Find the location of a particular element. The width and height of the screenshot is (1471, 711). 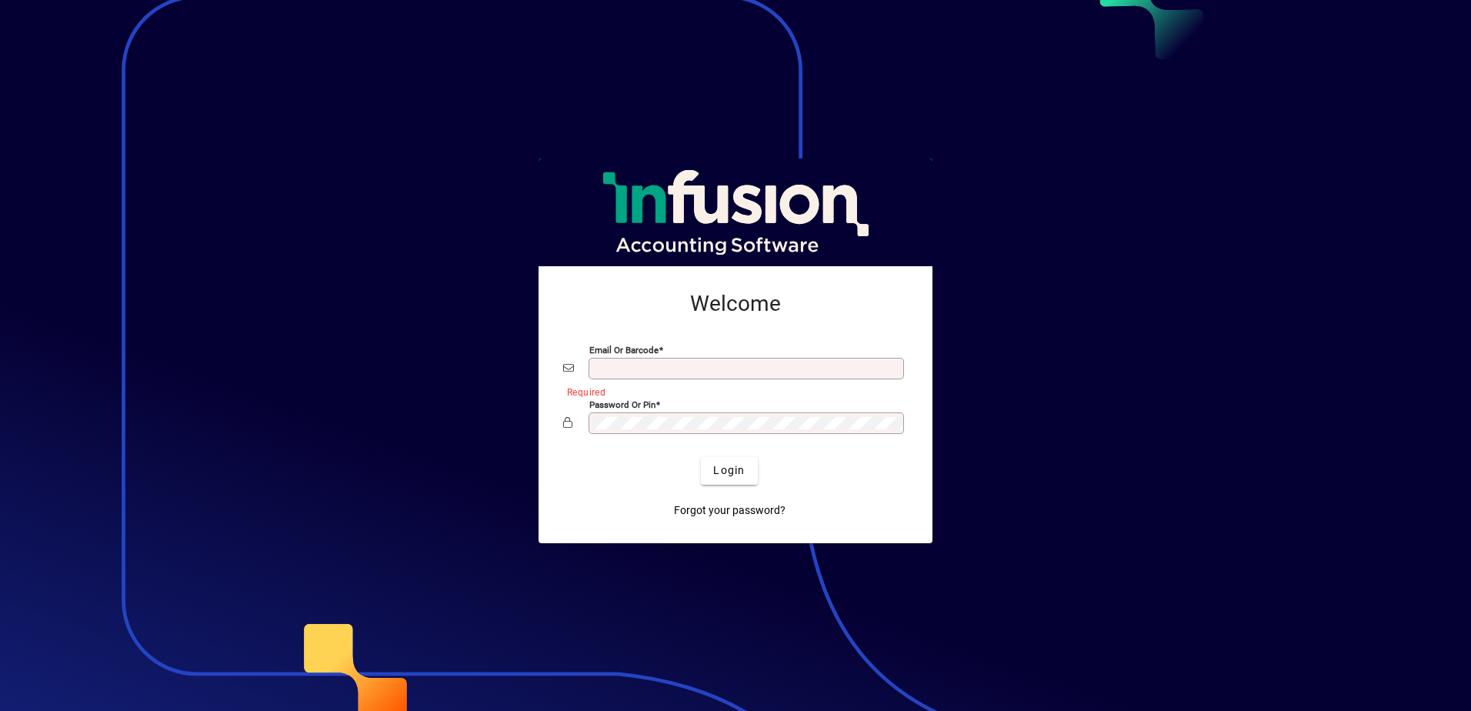

mat-label: Email or Barcode is located at coordinates (624, 349).